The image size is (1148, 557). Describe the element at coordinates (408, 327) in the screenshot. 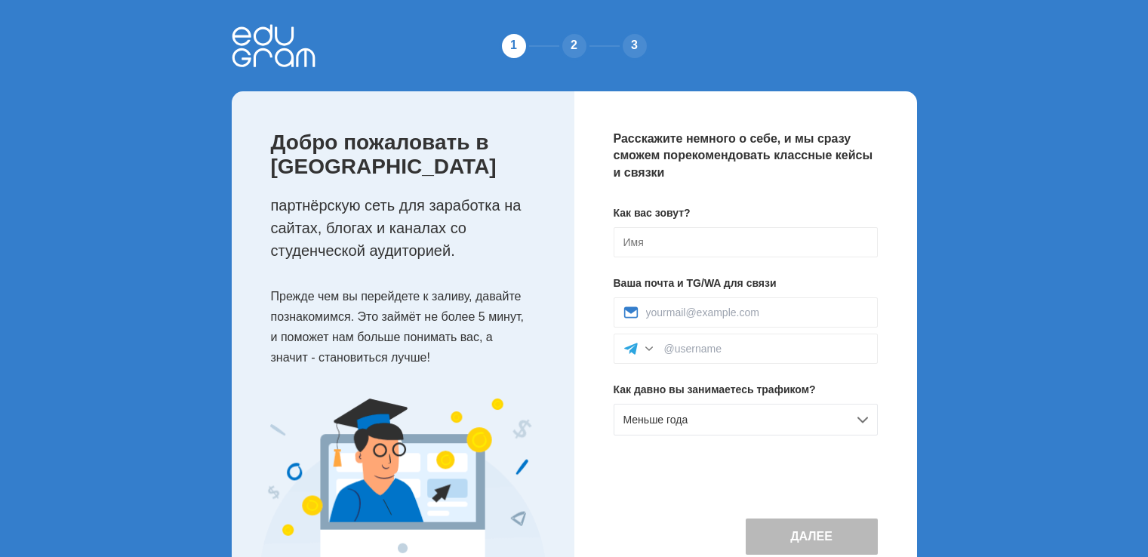

I see `p: Прежде чем вы перейдете к заливу, давайте познакомимся. Это займёт не более 5 минут, и поможет на...` at that location.